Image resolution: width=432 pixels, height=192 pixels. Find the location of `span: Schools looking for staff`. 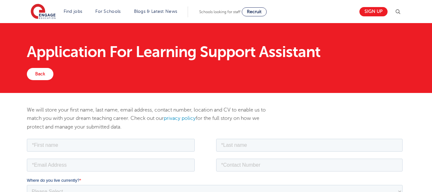

span: Schools looking for staff is located at coordinates (220, 12).